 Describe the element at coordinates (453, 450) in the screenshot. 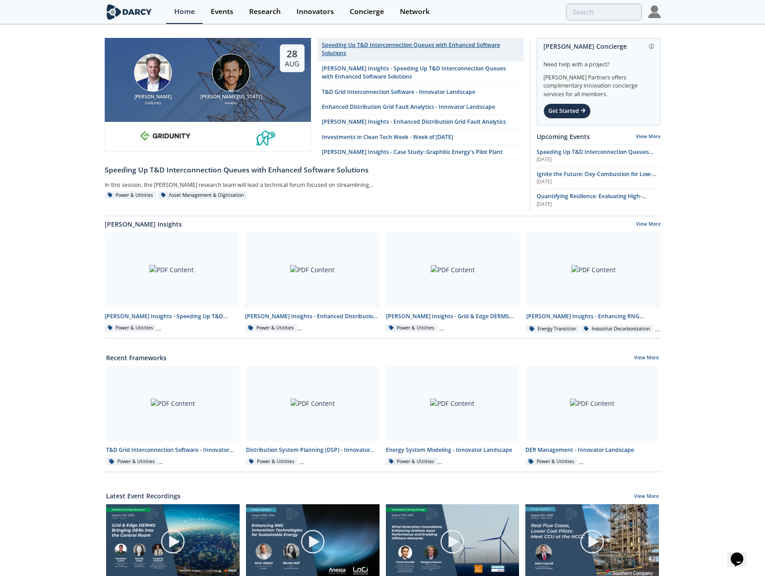

I see `div: Energy System Modeling - Innovator Landscape` at that location.